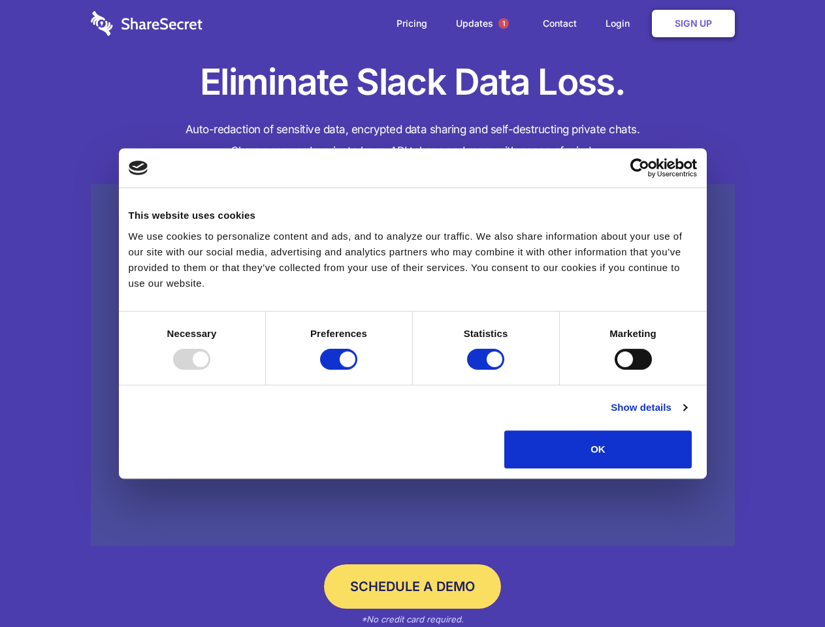 This screenshot has width=825, height=627. Describe the element at coordinates (560, 24) in the screenshot. I see `a: Contact` at that location.